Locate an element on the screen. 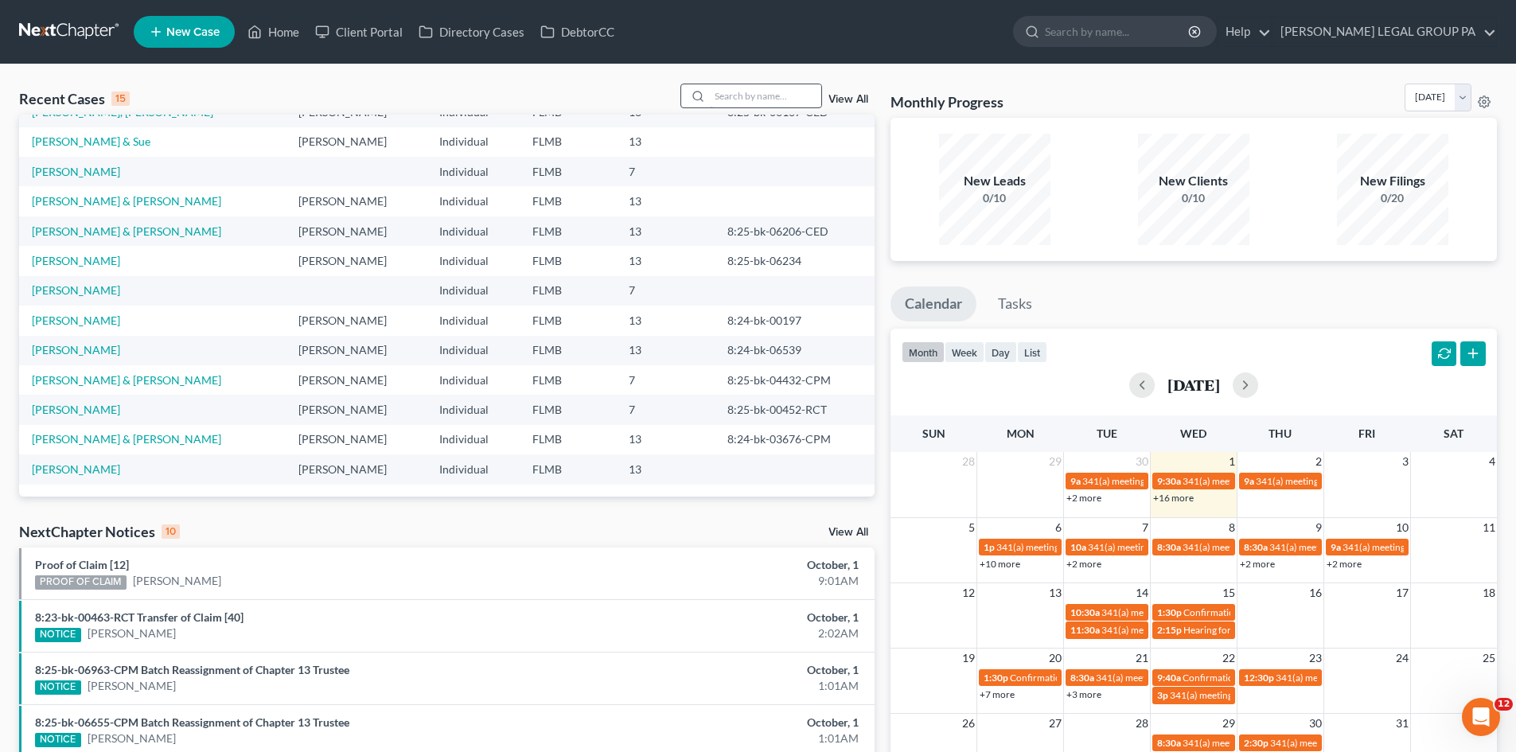 The image size is (1516, 752). span: 7 is located at coordinates (1145, 527).